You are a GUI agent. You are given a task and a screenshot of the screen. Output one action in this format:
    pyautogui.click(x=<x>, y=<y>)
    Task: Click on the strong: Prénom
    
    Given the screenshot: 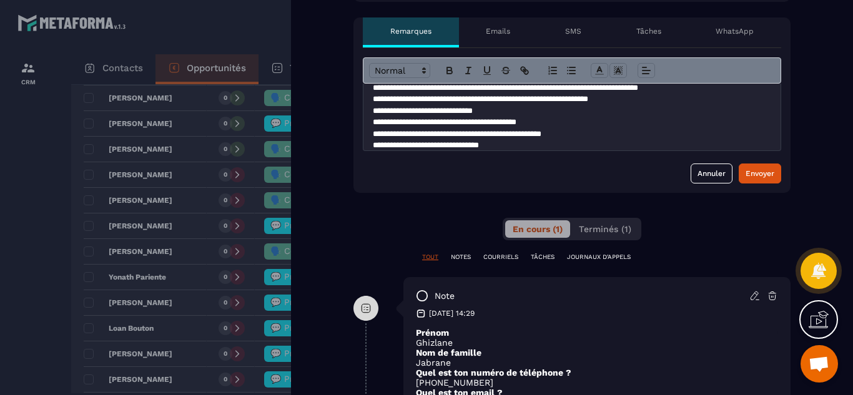 What is the action you would take?
    pyautogui.click(x=432, y=333)
    